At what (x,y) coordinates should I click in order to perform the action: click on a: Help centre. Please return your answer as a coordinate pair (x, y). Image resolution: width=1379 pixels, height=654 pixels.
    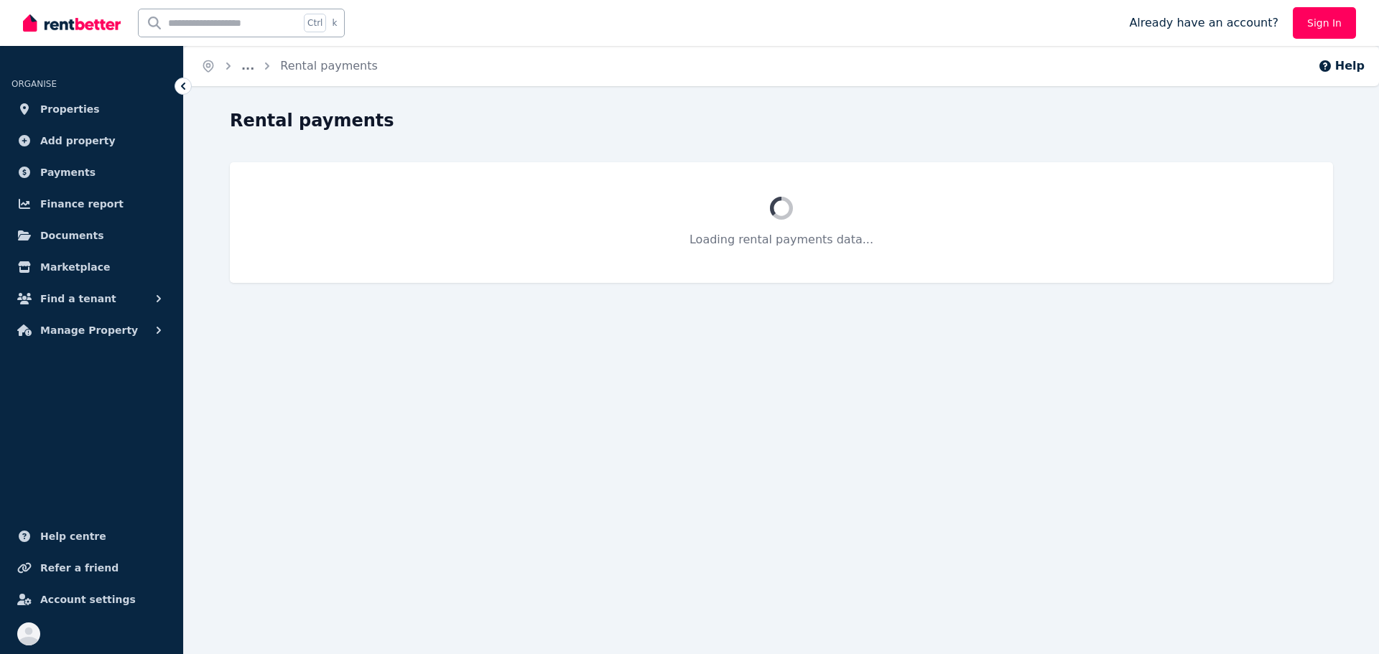
    Looking at the image, I should click on (91, 536).